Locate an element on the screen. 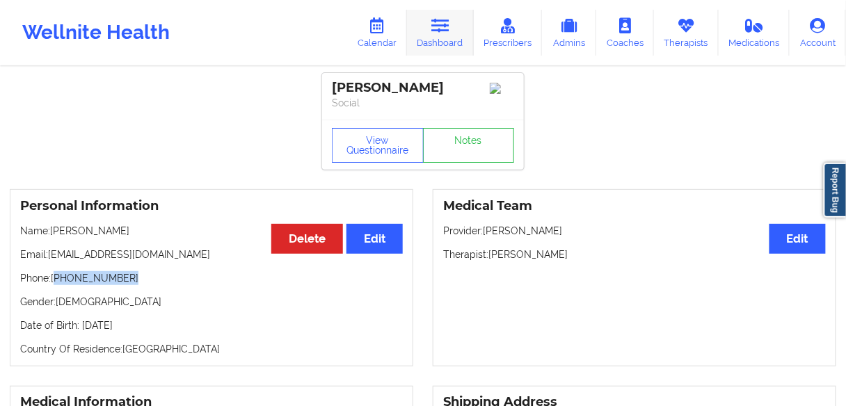 The height and width of the screenshot is (406, 846). button: View Questionnaire is located at coordinates (378, 145).